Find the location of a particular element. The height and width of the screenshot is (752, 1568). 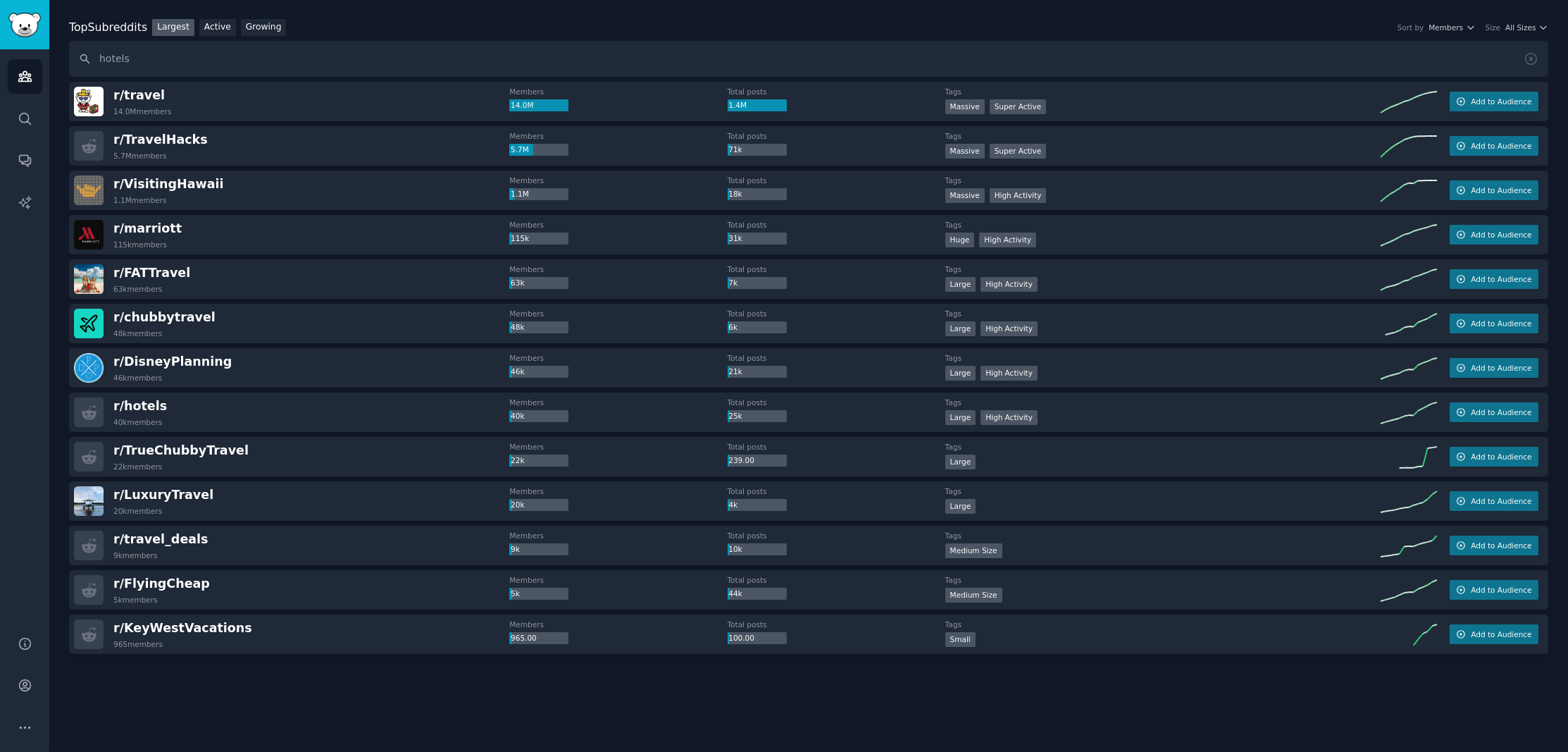

div: 31k is located at coordinates (757, 239).